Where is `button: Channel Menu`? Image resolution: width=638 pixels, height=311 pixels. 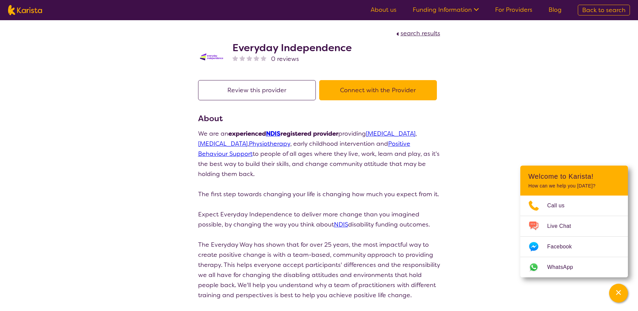 button: Channel Menu is located at coordinates (619, 293).